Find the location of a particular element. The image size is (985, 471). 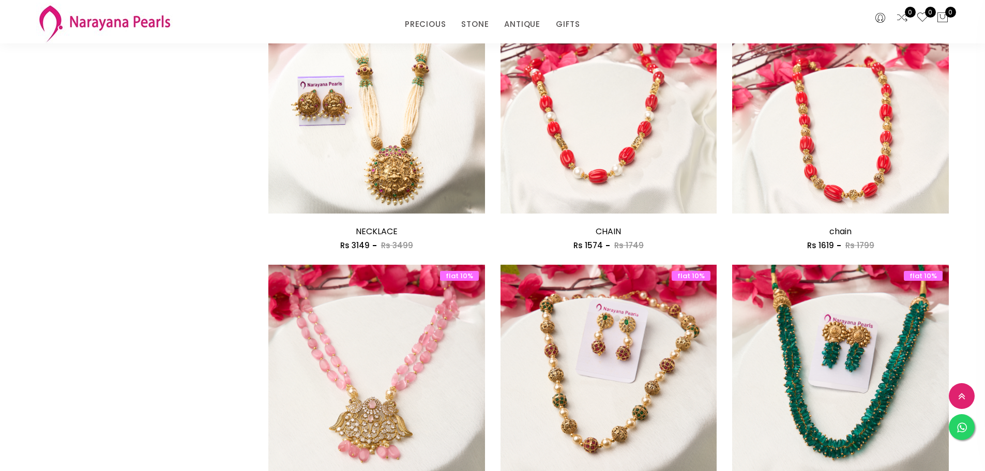

a: chain is located at coordinates (840, 231).